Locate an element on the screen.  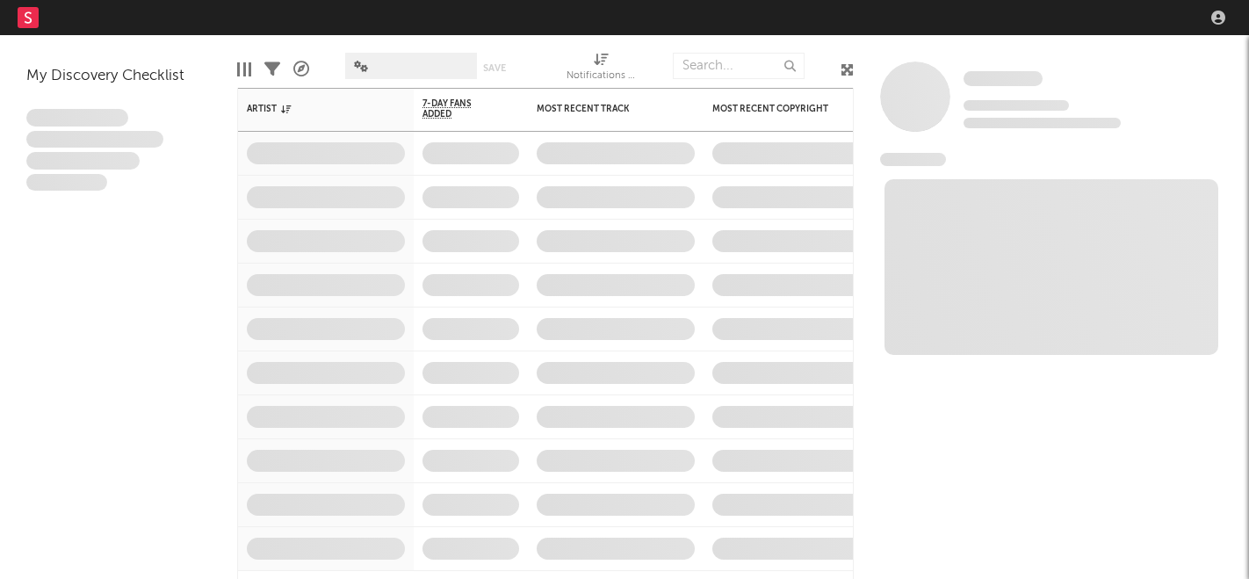
div: Filters is located at coordinates (272, 69).